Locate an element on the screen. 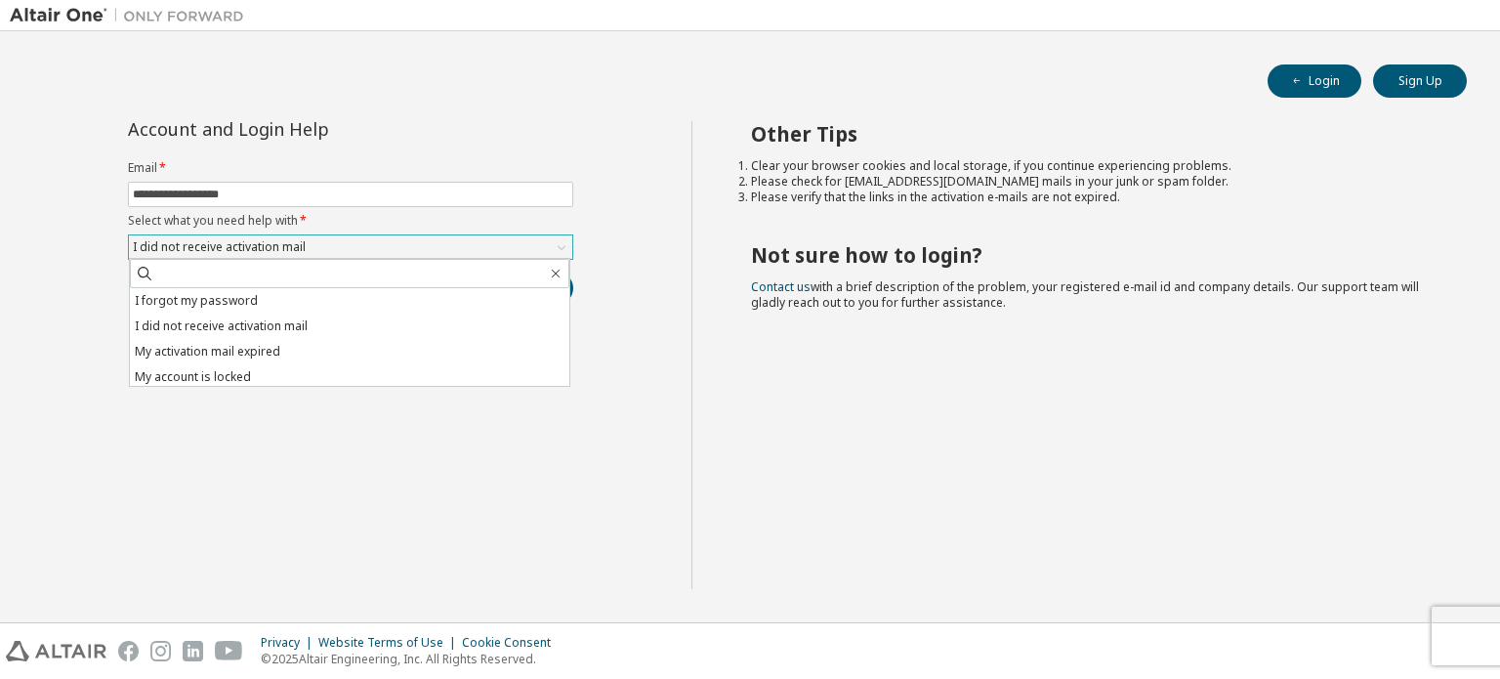 This screenshot has height=679, width=1500. span: with a brief description of the problem, your registered e-mail id and company details. Our suppo... is located at coordinates (1085, 294).